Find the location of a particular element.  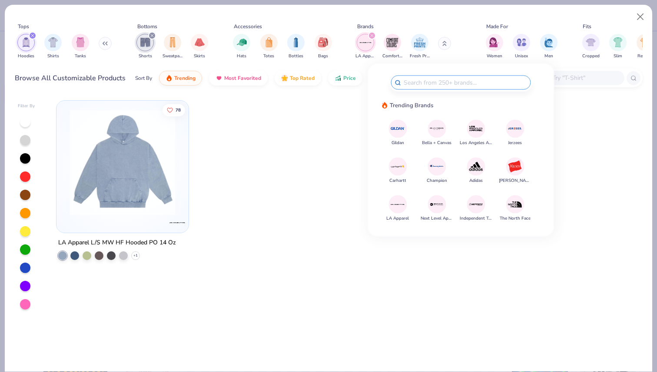

div: filter for Tanks is located at coordinates (80, 46).